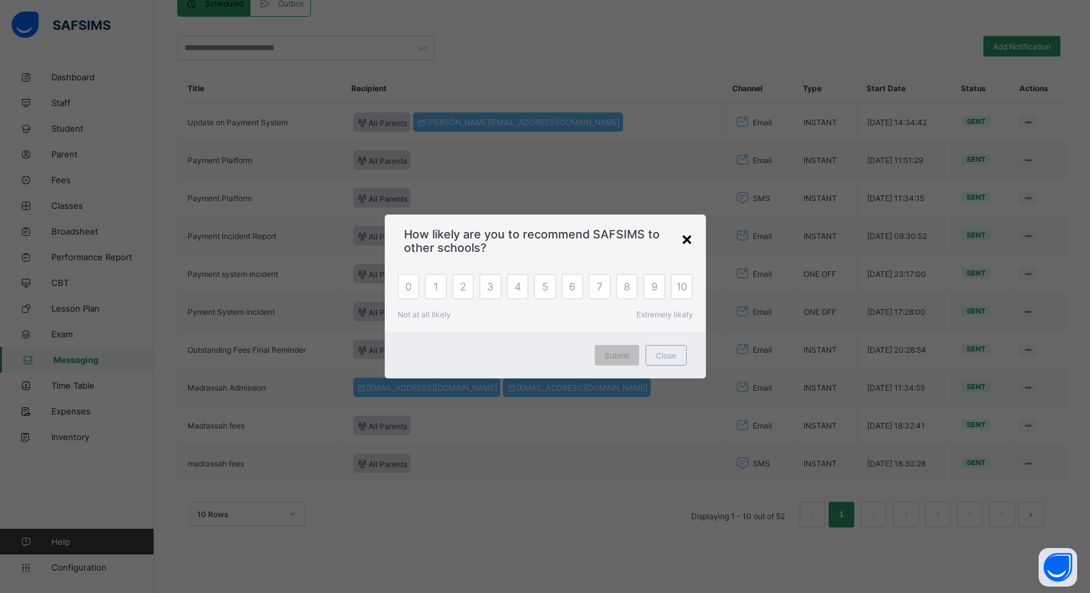 The height and width of the screenshot is (593, 1090). What do you see at coordinates (409, 286) in the screenshot?
I see `div: 0` at bounding box center [409, 286].